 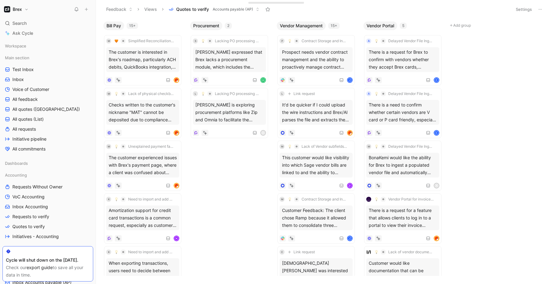 What do you see at coordinates (318, 41) in the screenshot?
I see `button: 💡Contract Storage and Invoice Review Process` at bounding box center [318, 41].